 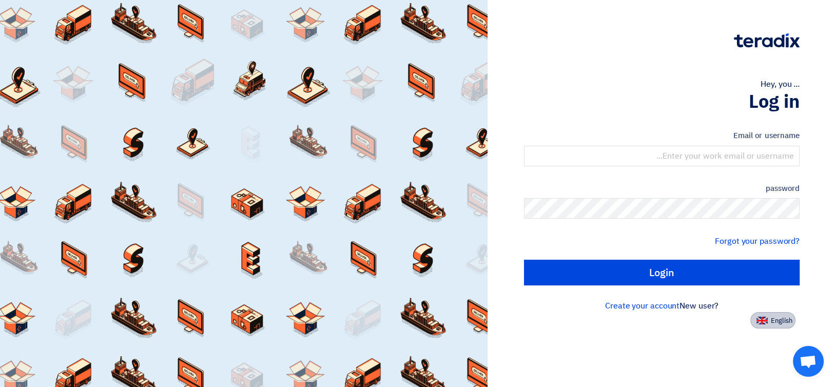 I want to click on font: English, so click(x=781, y=320).